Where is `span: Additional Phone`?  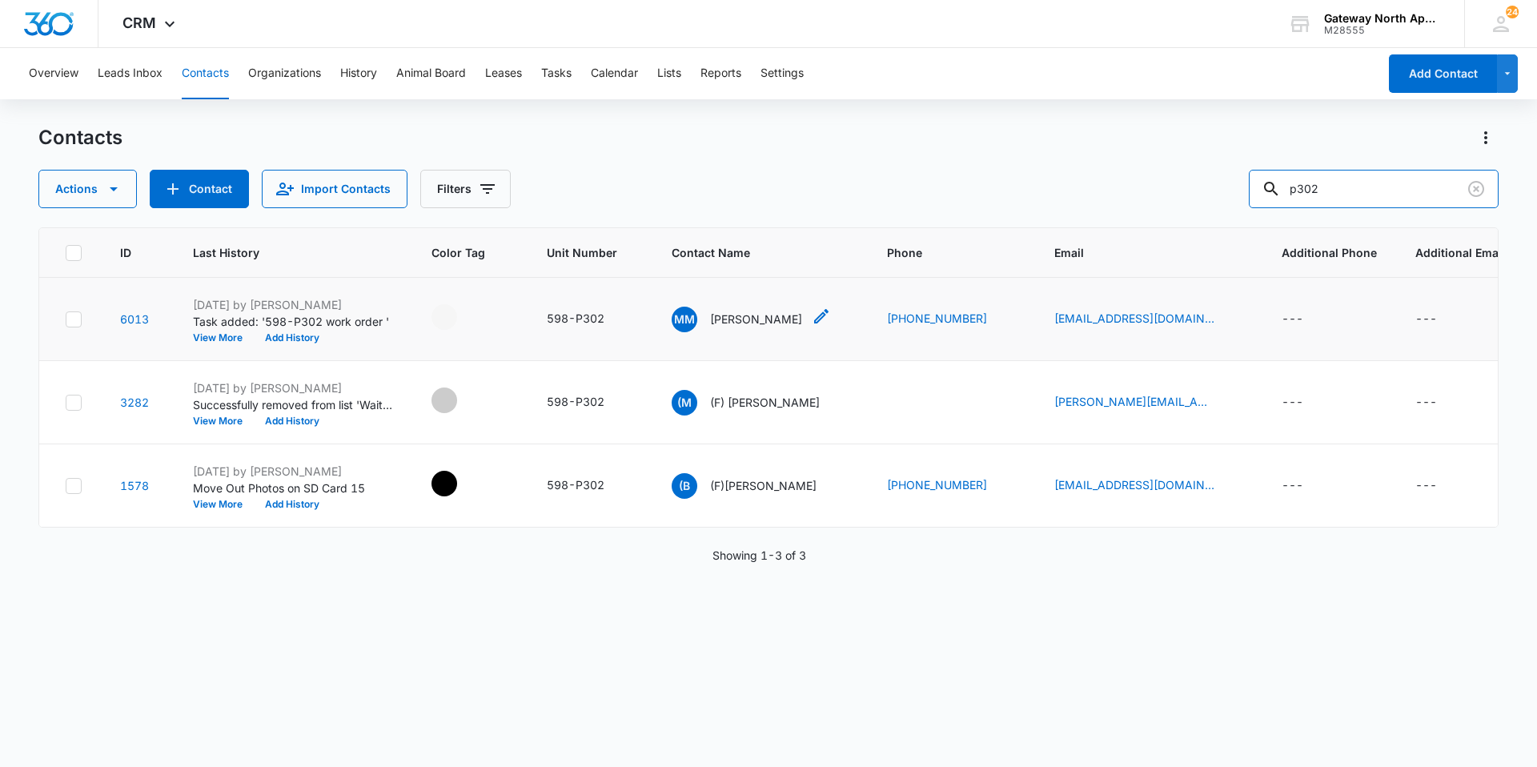
span: Additional Phone is located at coordinates (1329, 252).